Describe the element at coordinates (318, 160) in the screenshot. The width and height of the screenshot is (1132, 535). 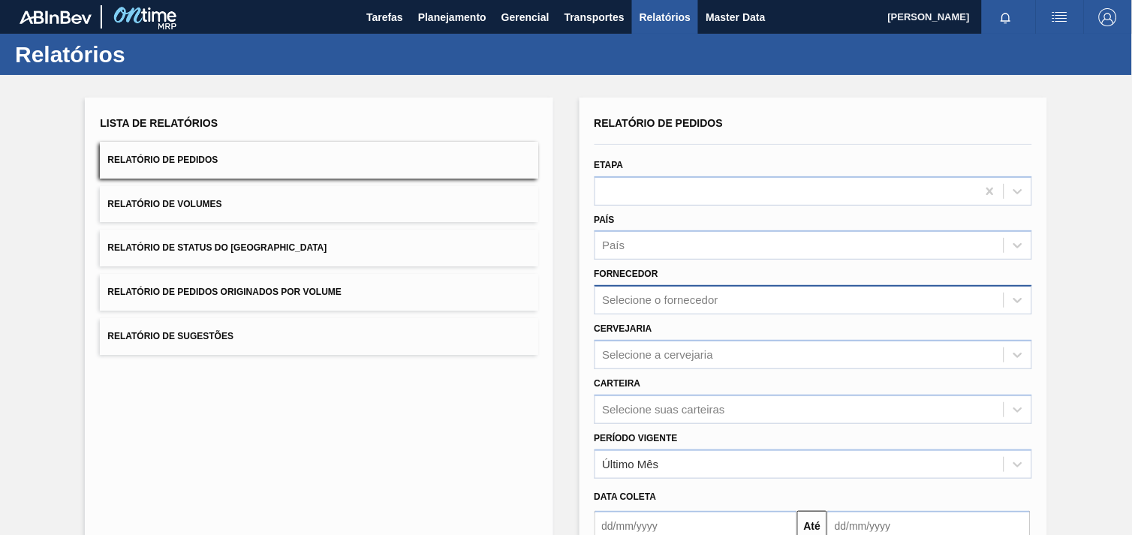
I see `button: Relatório de Pedidos` at that location.